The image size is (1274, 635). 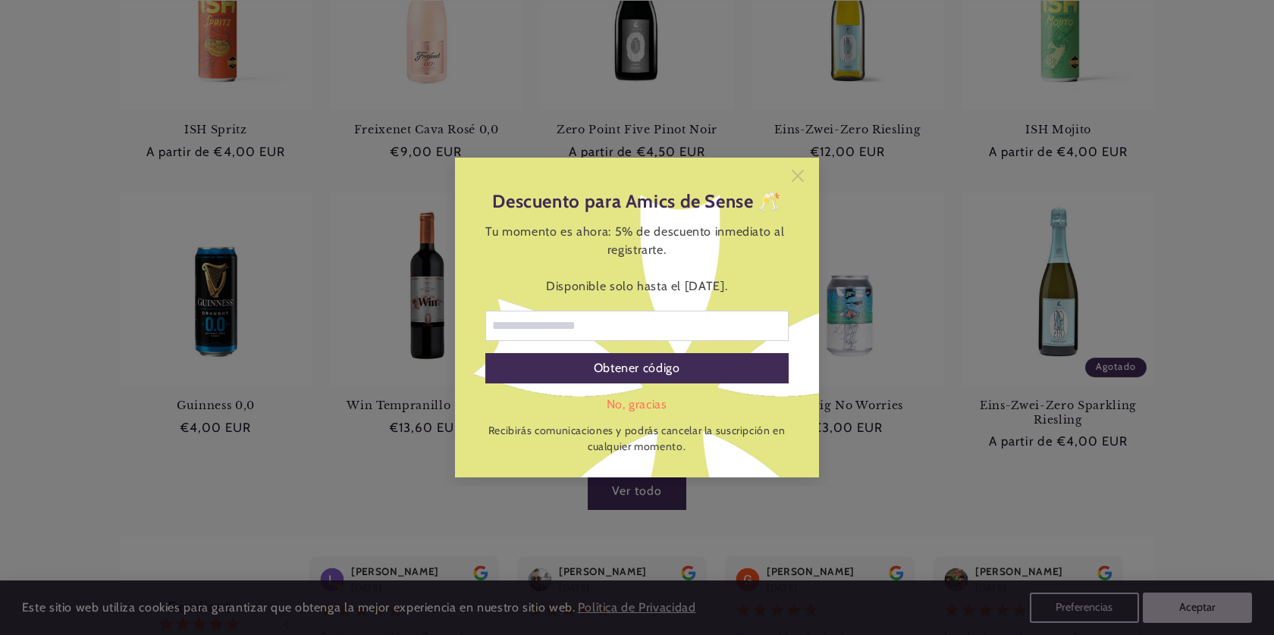 What do you see at coordinates (637, 202) in the screenshot?
I see `header: Descuento para Amics de Sense 🥂` at bounding box center [637, 202].